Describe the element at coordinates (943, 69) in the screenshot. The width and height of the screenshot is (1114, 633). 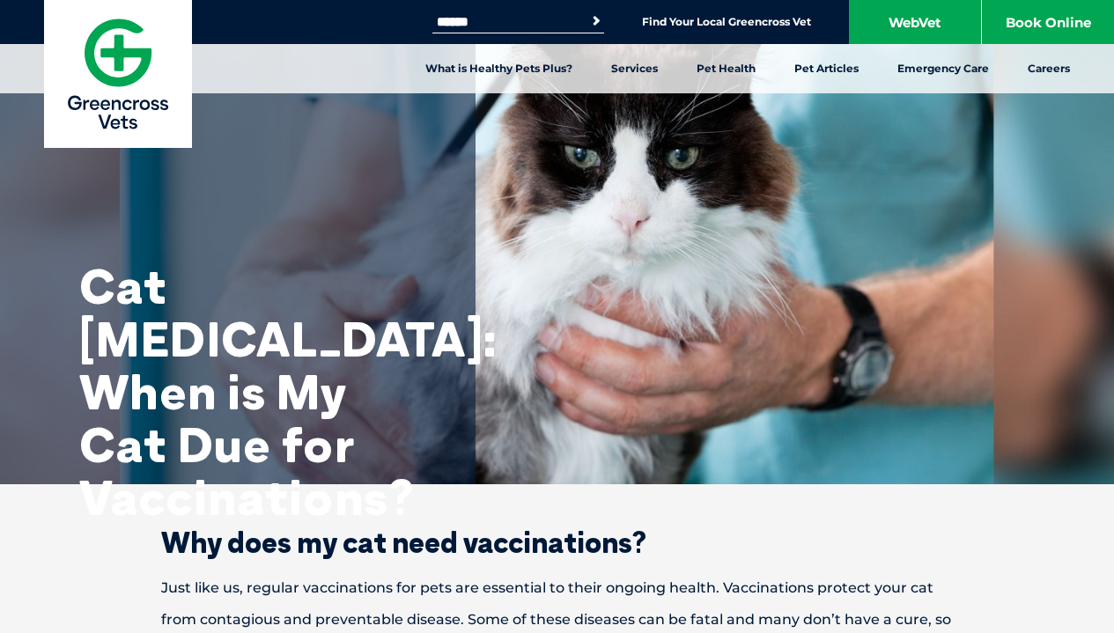
I see `a: Emergency Care` at that location.